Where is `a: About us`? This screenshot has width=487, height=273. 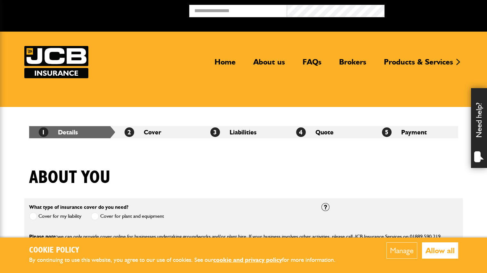
a: About us is located at coordinates (269, 65).